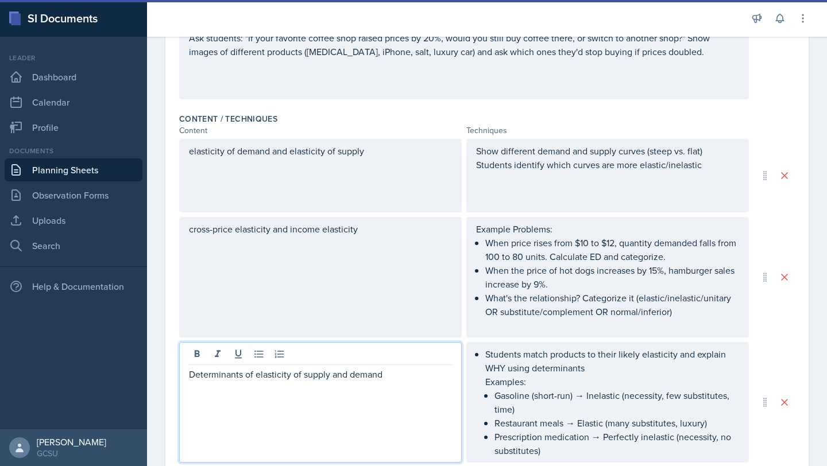 The height and width of the screenshot is (466, 827). I want to click on a: Profile, so click(74, 128).